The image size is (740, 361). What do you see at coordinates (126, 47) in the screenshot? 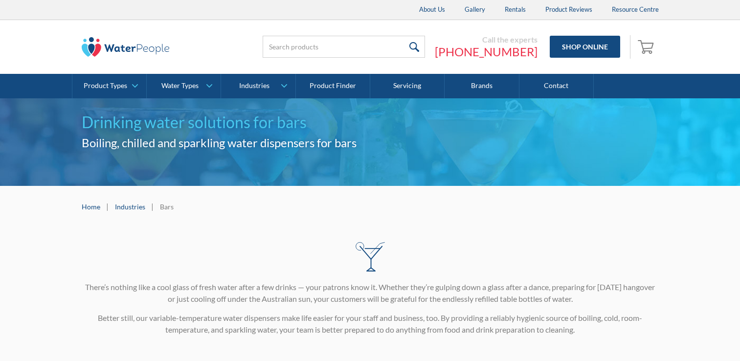
I see `img: The Water People` at bounding box center [126, 47].